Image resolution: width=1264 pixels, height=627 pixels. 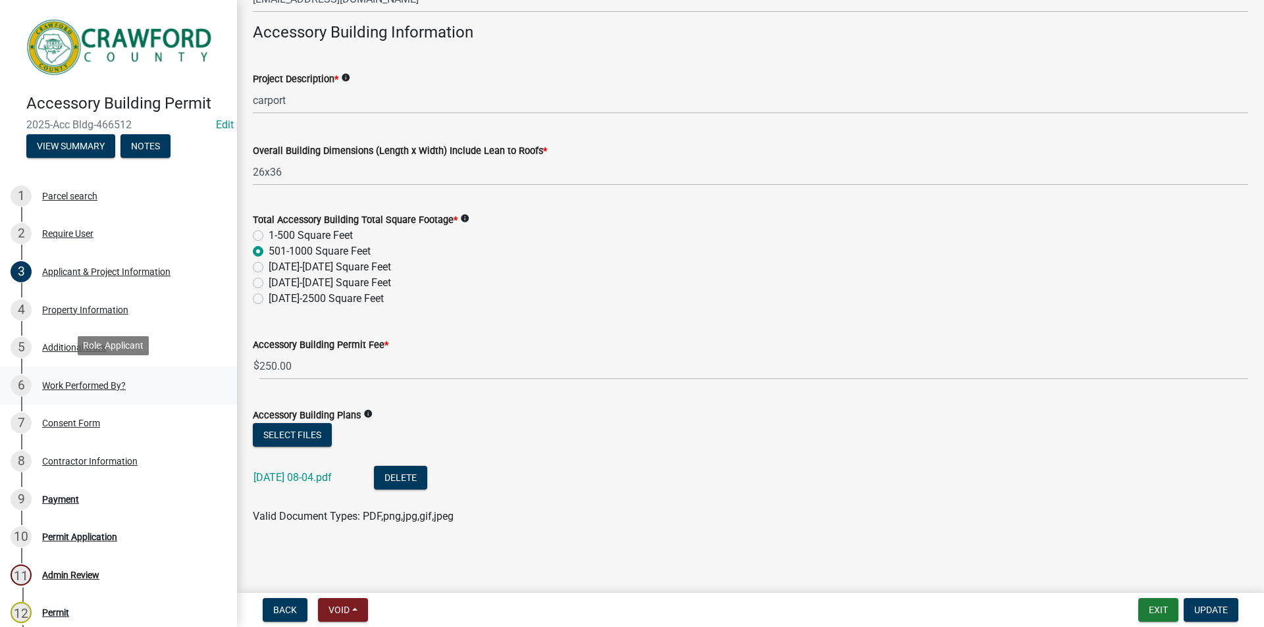 I want to click on label: Total Accessory Building Total Square Footage, so click(x=355, y=221).